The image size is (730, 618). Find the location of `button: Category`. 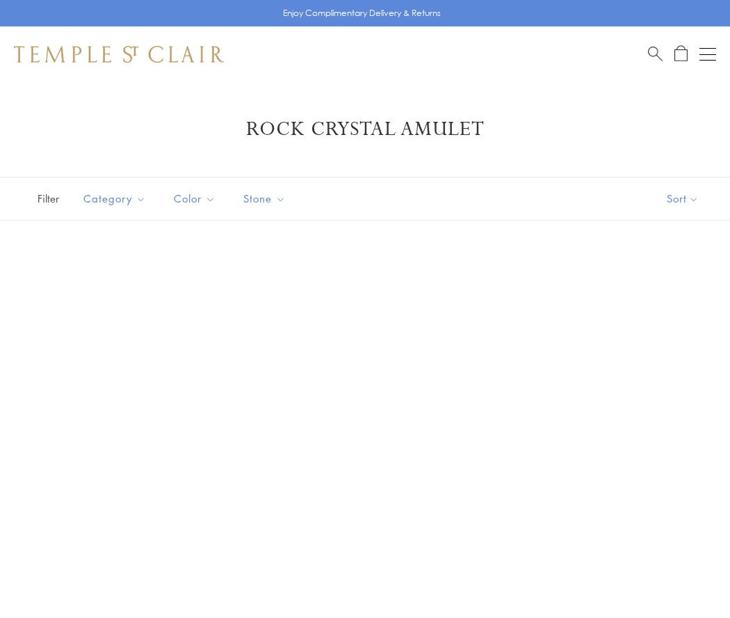

button: Category is located at coordinates (115, 198).